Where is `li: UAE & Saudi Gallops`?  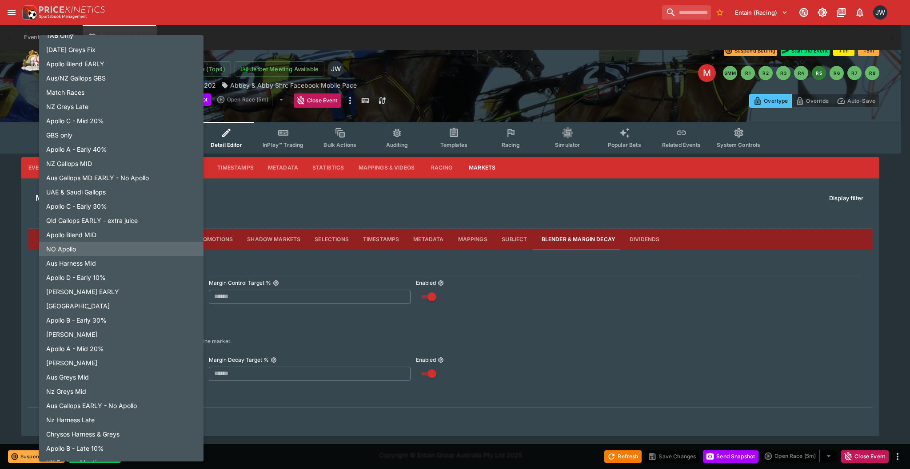
li: UAE & Saudi Gallops is located at coordinates (121, 192).